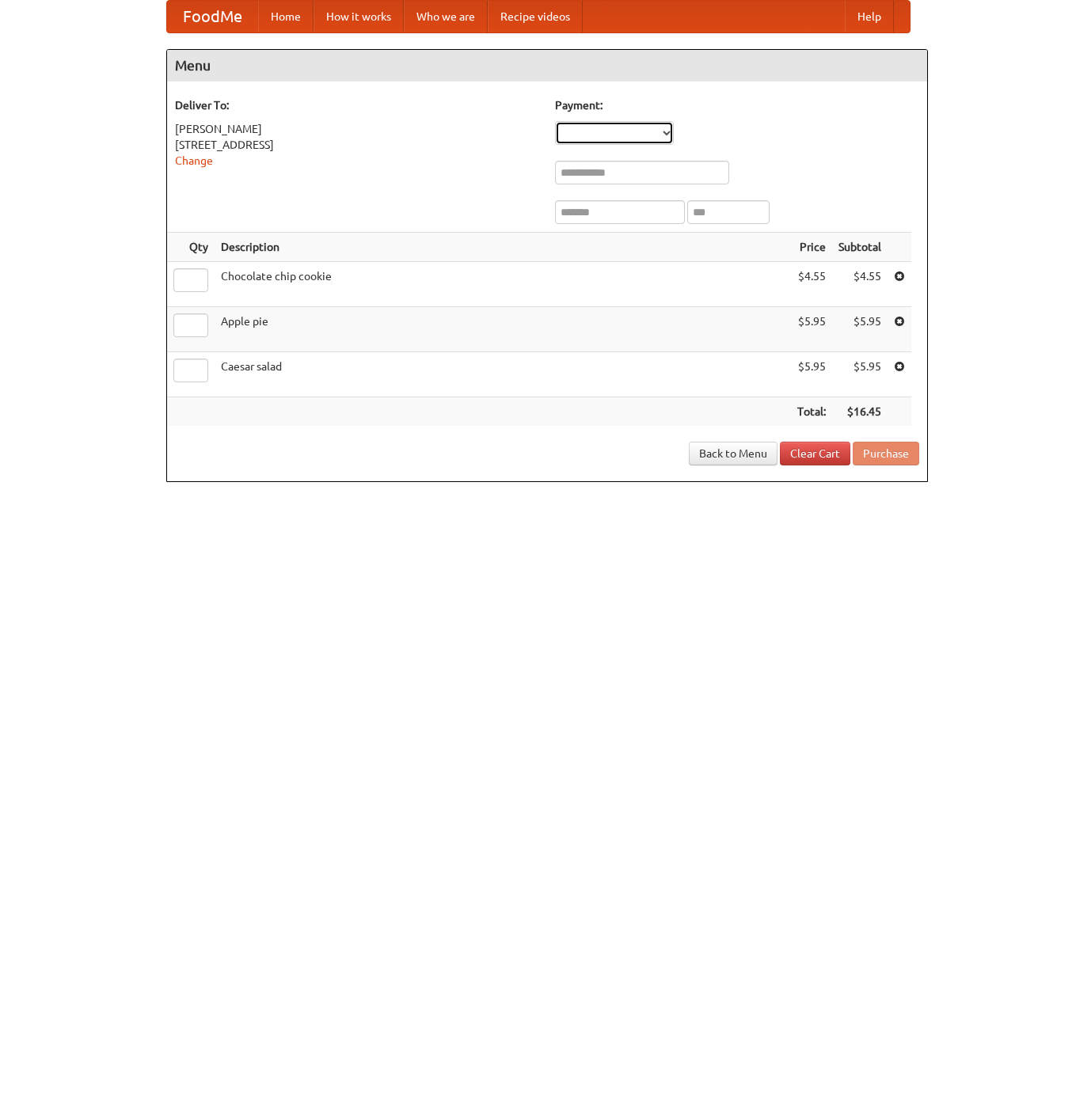 The width and height of the screenshot is (1076, 1120). Describe the element at coordinates (860, 412) in the screenshot. I see `th: $16.45` at that location.